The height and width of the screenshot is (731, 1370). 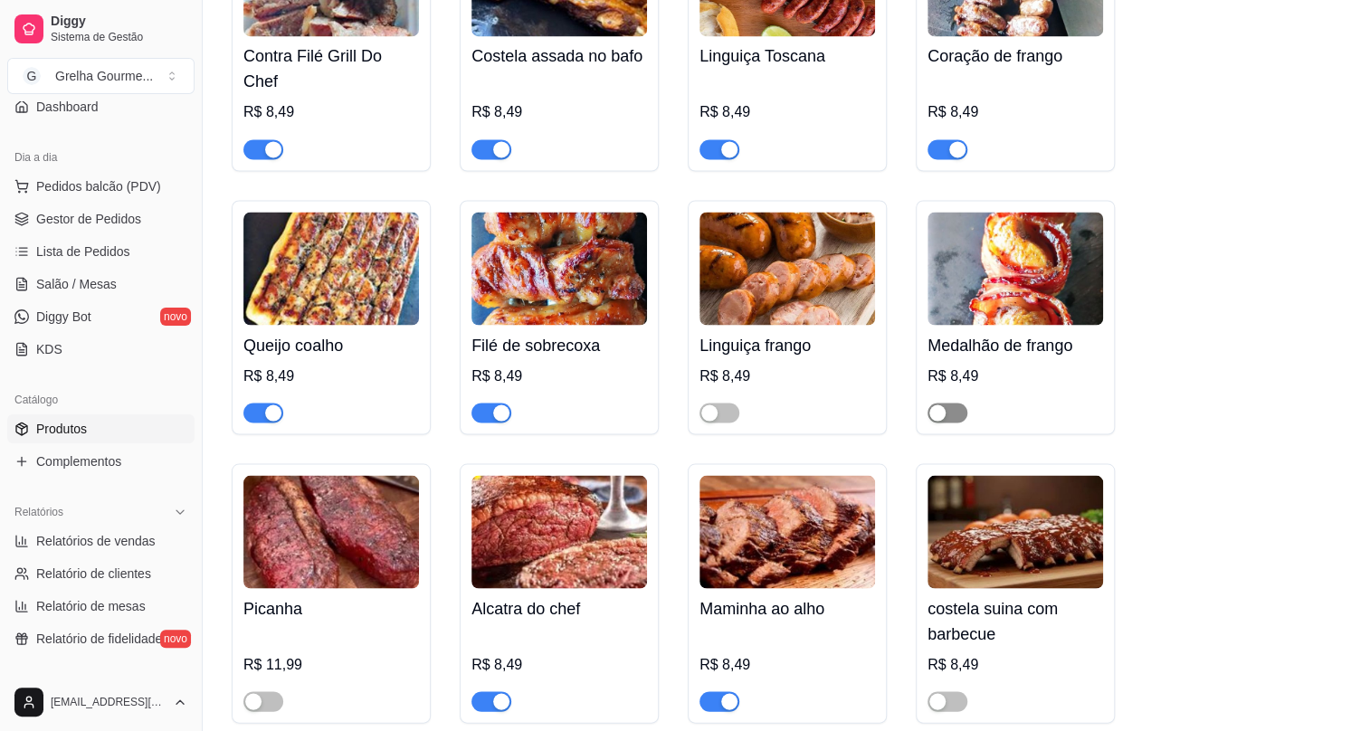 What do you see at coordinates (559, 56) in the screenshot?
I see `h4: Costela assada no bafo` at bounding box center [559, 56].